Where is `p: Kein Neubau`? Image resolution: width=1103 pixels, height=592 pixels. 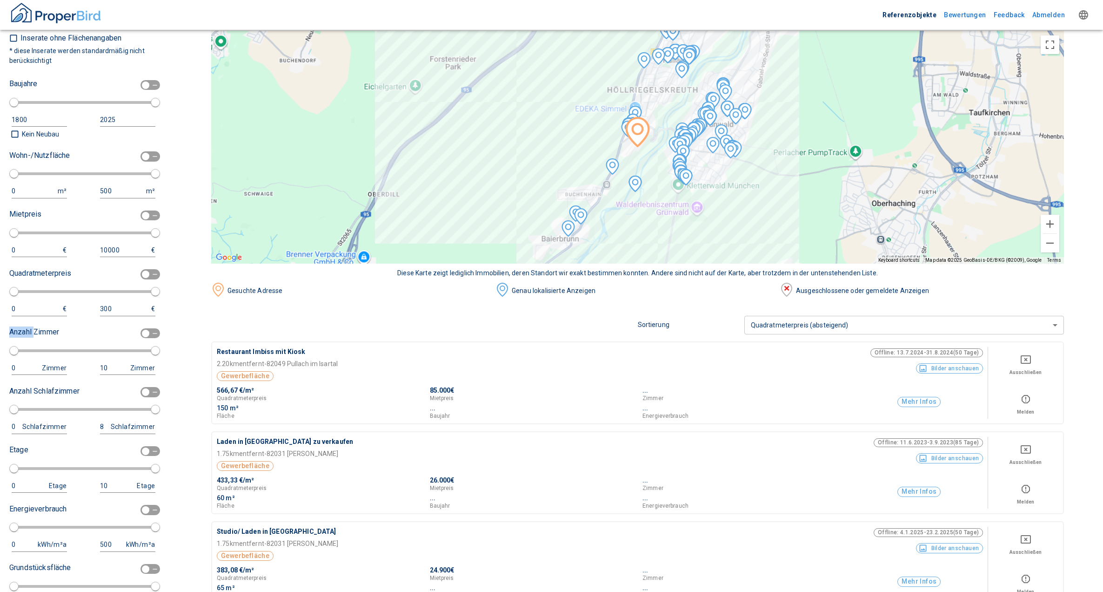
p: Kein Neubau is located at coordinates (39, 134).